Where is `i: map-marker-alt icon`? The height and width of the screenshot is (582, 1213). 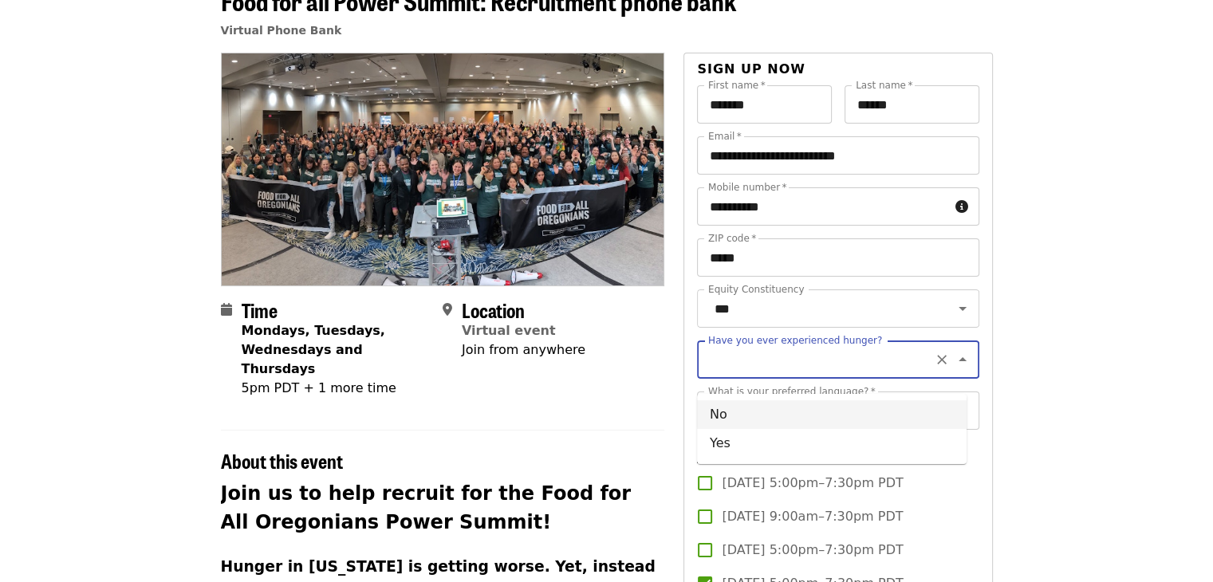 i: map-marker-alt icon is located at coordinates (448, 310).